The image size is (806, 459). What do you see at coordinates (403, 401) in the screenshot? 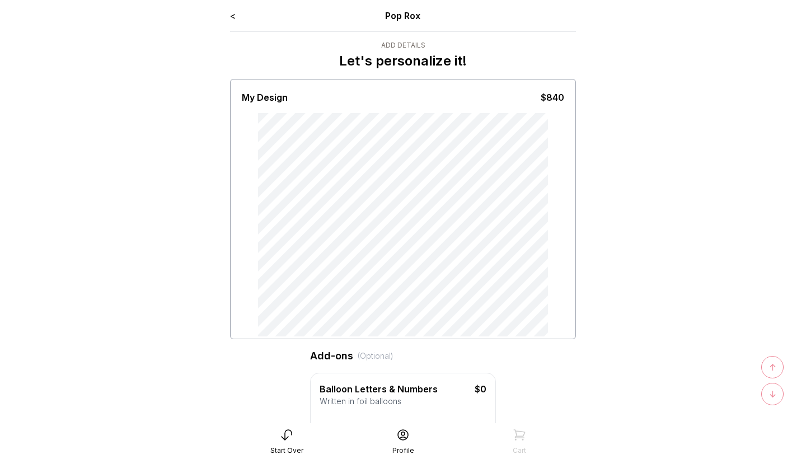
I see `div: Written in foil balloons` at bounding box center [403, 401].